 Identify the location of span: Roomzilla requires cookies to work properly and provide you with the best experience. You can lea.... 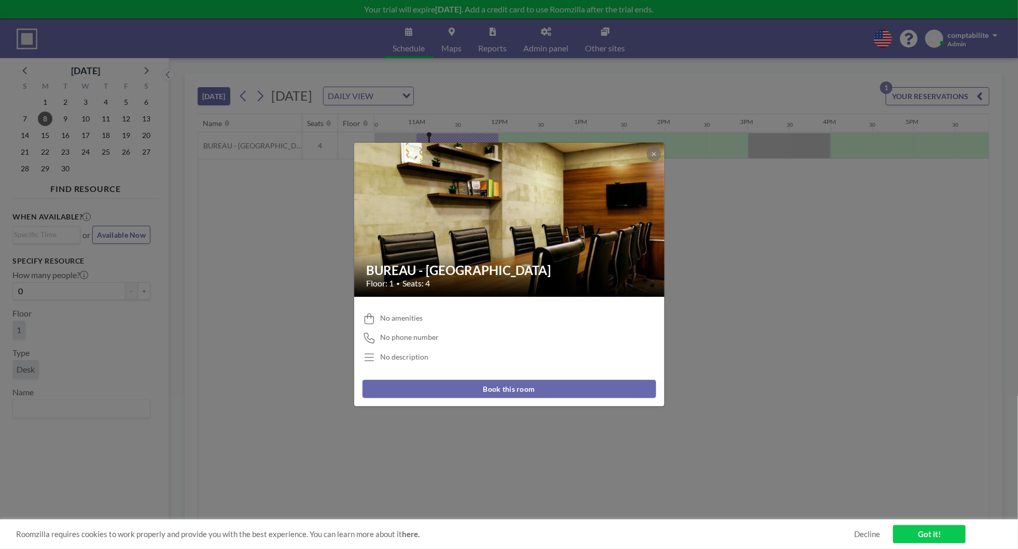
(435, 534).